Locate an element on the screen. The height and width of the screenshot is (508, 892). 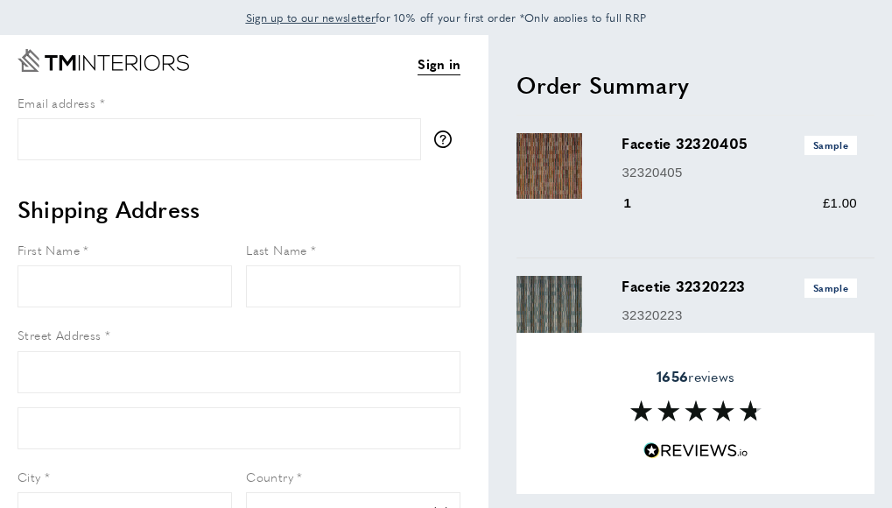
span: Street Address is located at coordinates (60, 335).